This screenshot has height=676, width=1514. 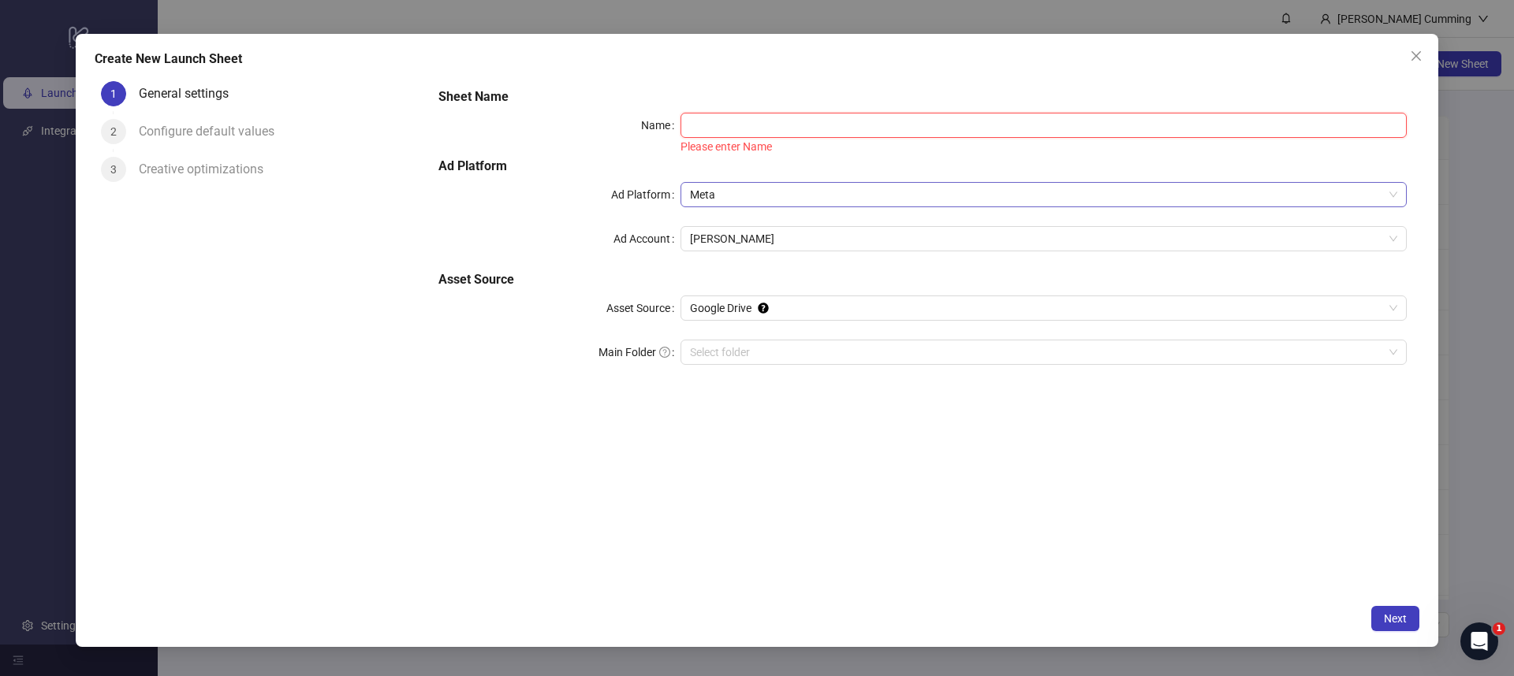 I want to click on div: Creative optimizations, so click(x=207, y=170).